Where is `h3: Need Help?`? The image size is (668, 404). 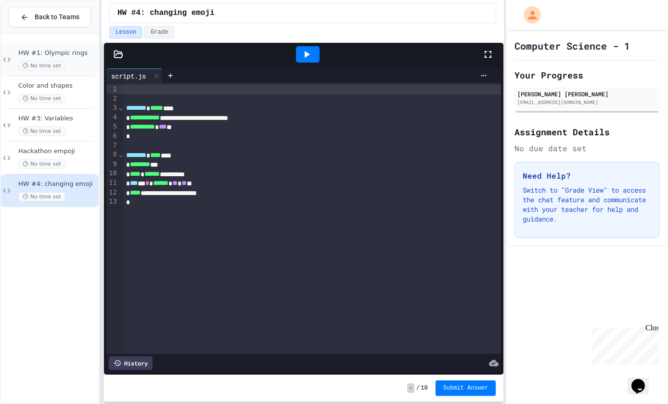 h3: Need Help? is located at coordinates (587, 176).